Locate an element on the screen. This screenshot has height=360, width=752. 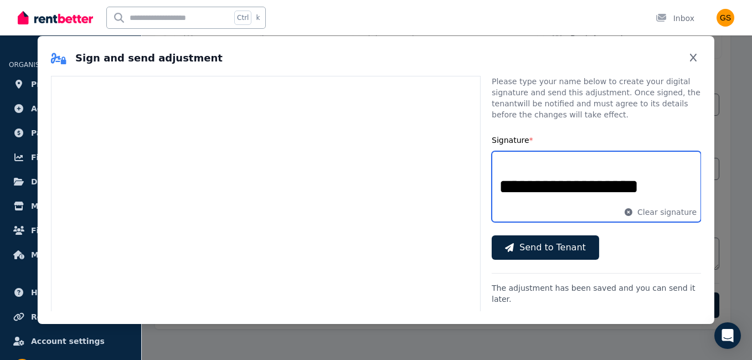
button: Close is located at coordinates (693, 58).